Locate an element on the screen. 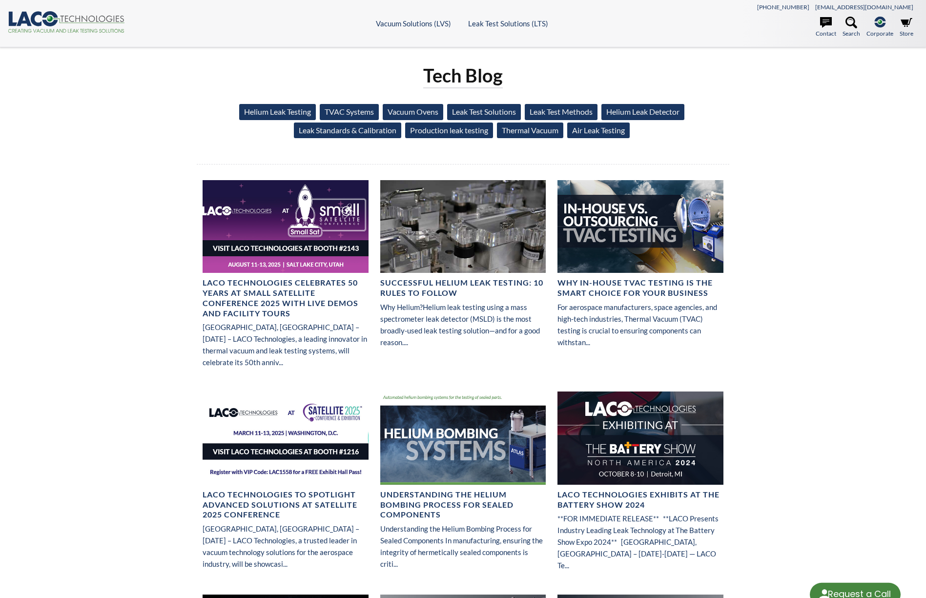 Image resolution: width=926 pixels, height=598 pixels. a: Vacuum Solutions (LVS) is located at coordinates (414, 23).